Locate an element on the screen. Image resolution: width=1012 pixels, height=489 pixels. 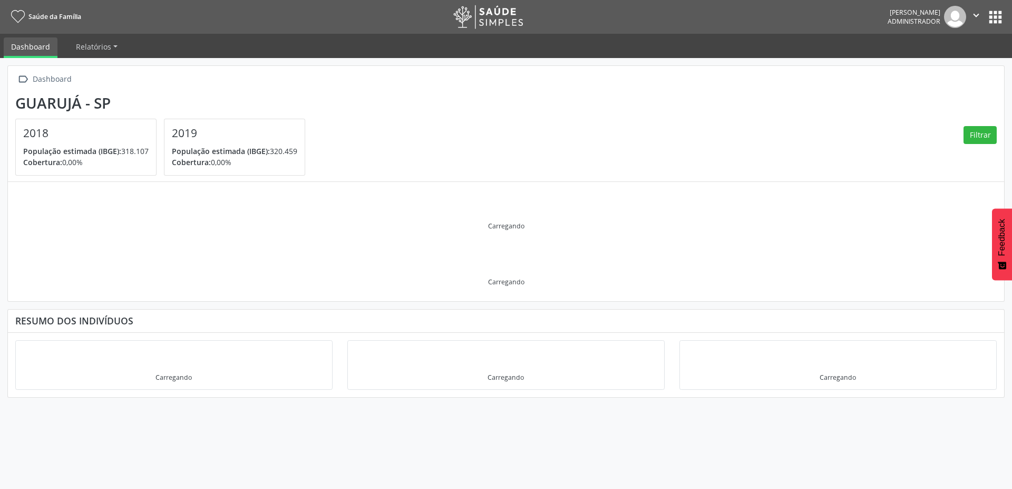
div: Dashboard is located at coordinates (52, 79).